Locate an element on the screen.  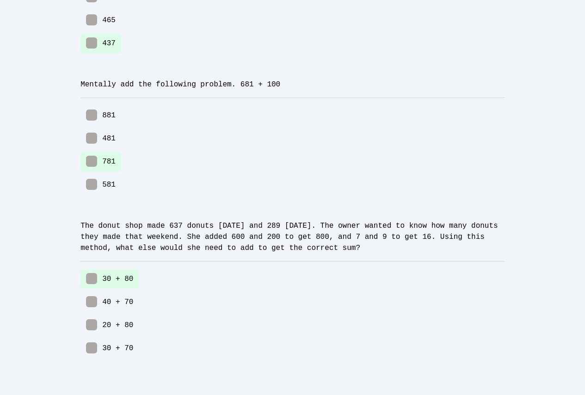
h4: Mentally add the following problem. 681 + 100 is located at coordinates (292, 85).